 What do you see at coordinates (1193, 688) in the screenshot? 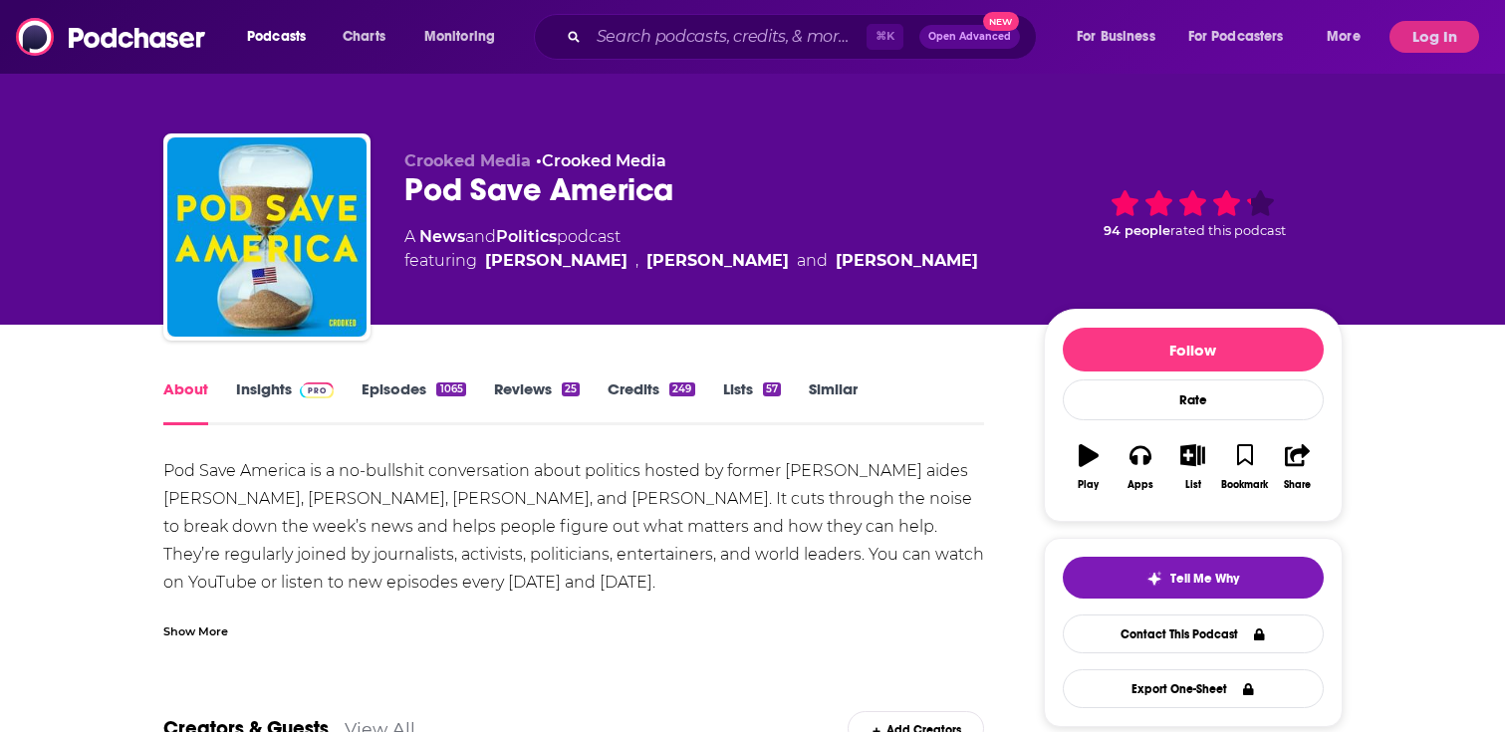
I see `button: Export One-Sheet` at bounding box center [1193, 688].